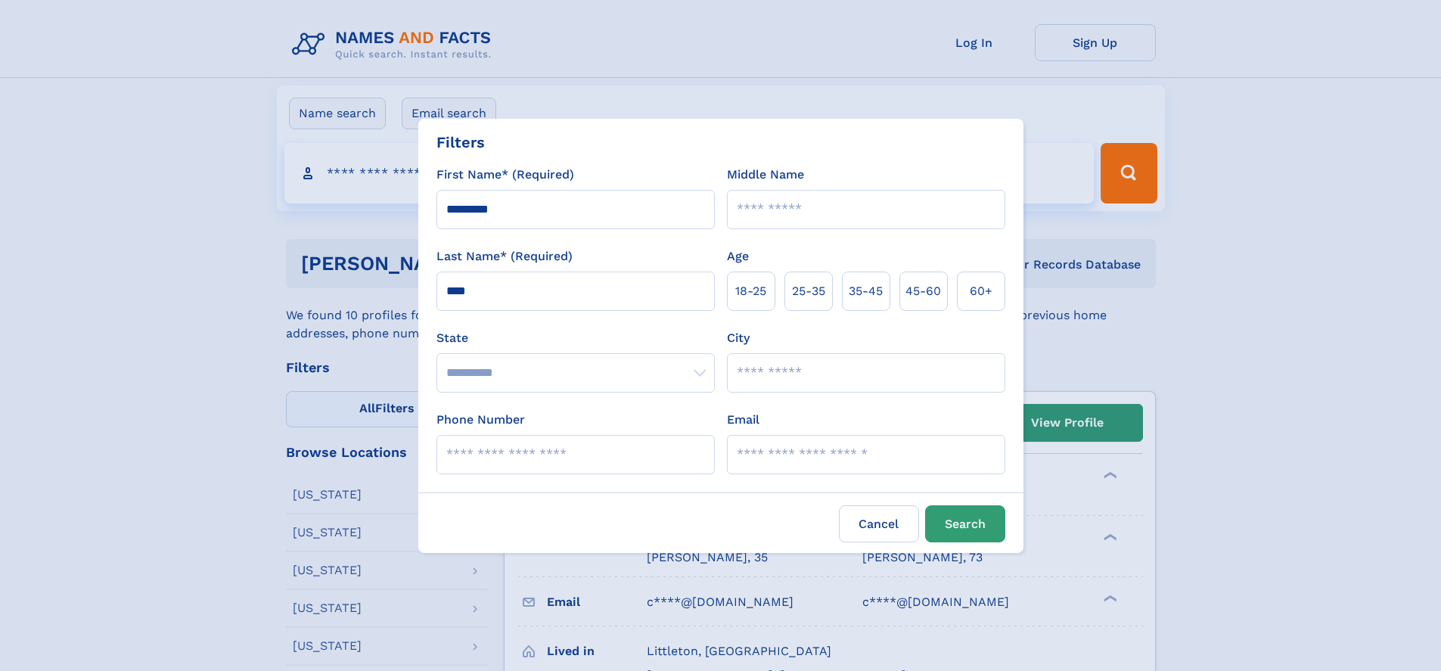 The image size is (1441, 671). I want to click on div: Filters, so click(461, 142).